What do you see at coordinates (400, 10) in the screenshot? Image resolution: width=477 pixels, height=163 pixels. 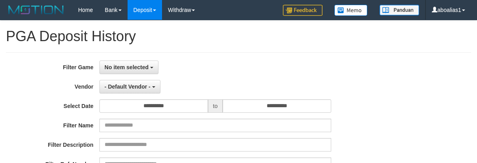 I see `img: panduan.png` at bounding box center [400, 10].